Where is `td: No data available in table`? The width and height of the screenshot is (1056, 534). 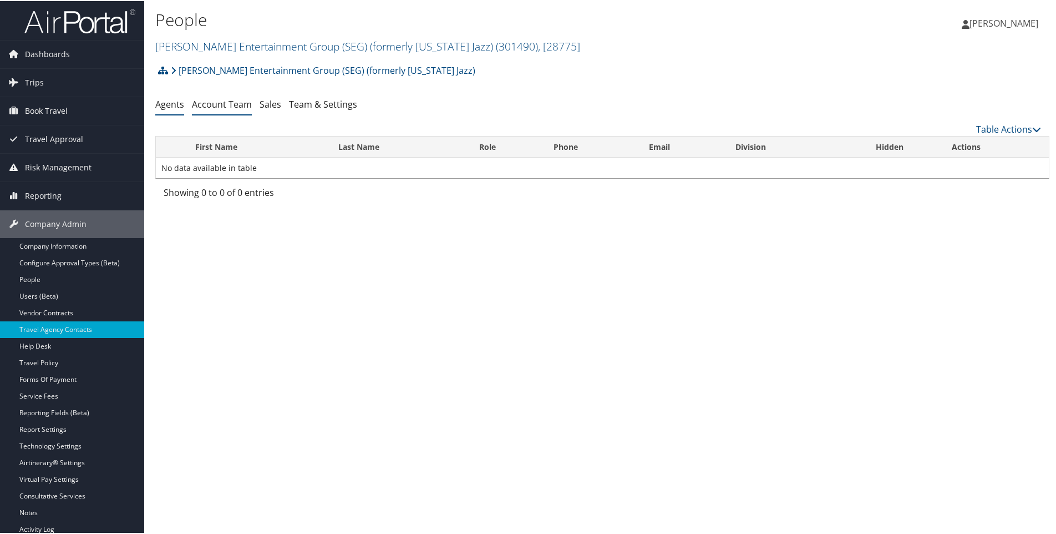 td: No data available in table is located at coordinates (602, 167).